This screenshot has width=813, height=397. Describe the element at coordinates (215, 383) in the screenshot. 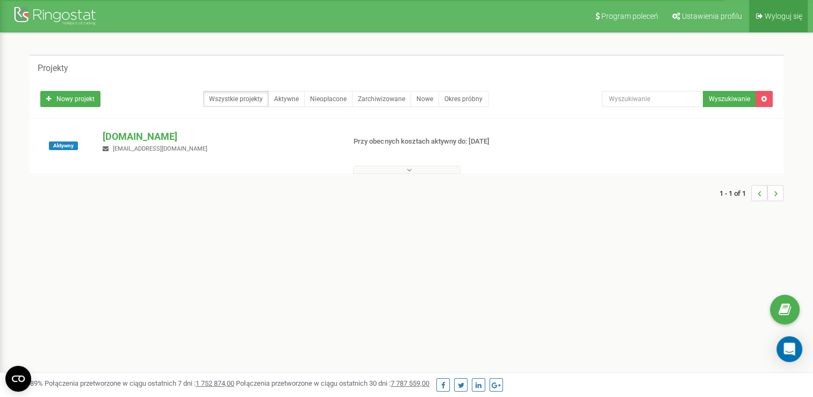

I see `u: 1 752 874,00` at that location.